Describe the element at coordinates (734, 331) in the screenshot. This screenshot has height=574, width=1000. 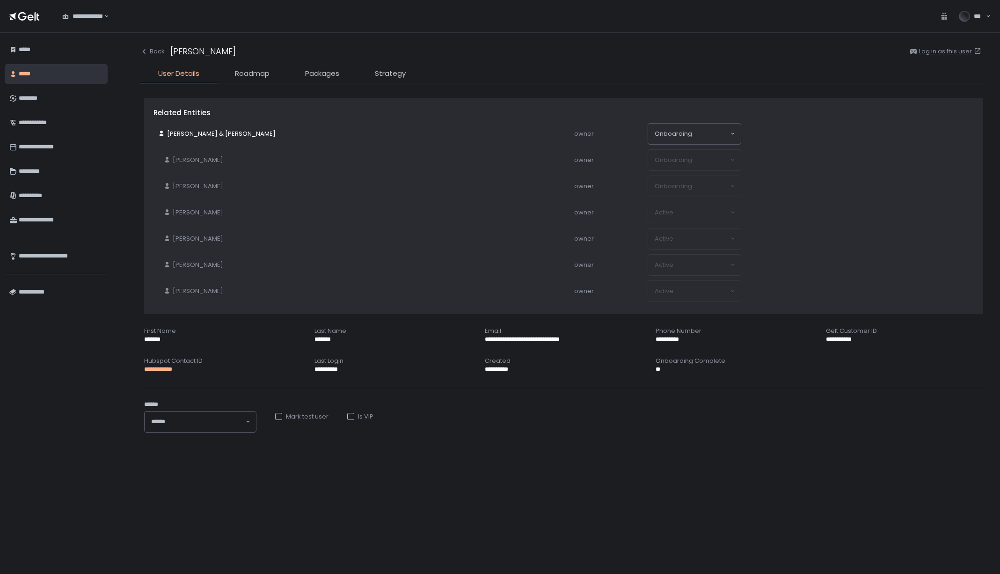
I see `div: Phone Number` at that location.